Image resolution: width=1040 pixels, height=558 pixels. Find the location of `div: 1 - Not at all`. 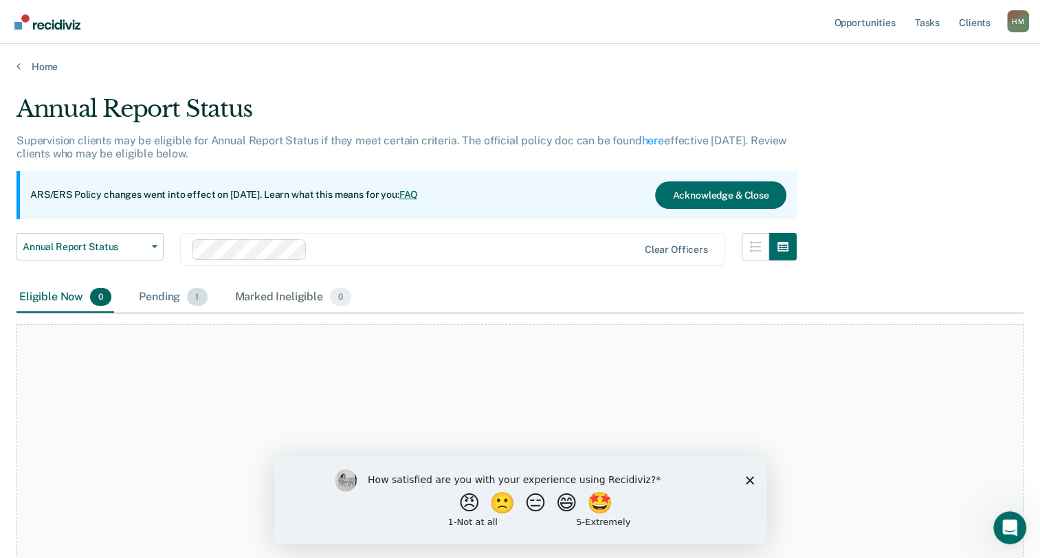

div: 1 - Not at all is located at coordinates (158, 66).